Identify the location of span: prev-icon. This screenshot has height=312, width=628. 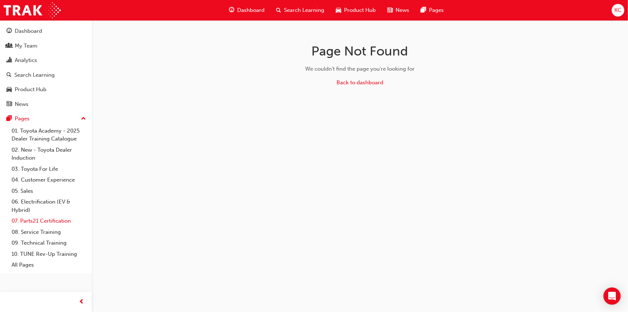
(82, 302).